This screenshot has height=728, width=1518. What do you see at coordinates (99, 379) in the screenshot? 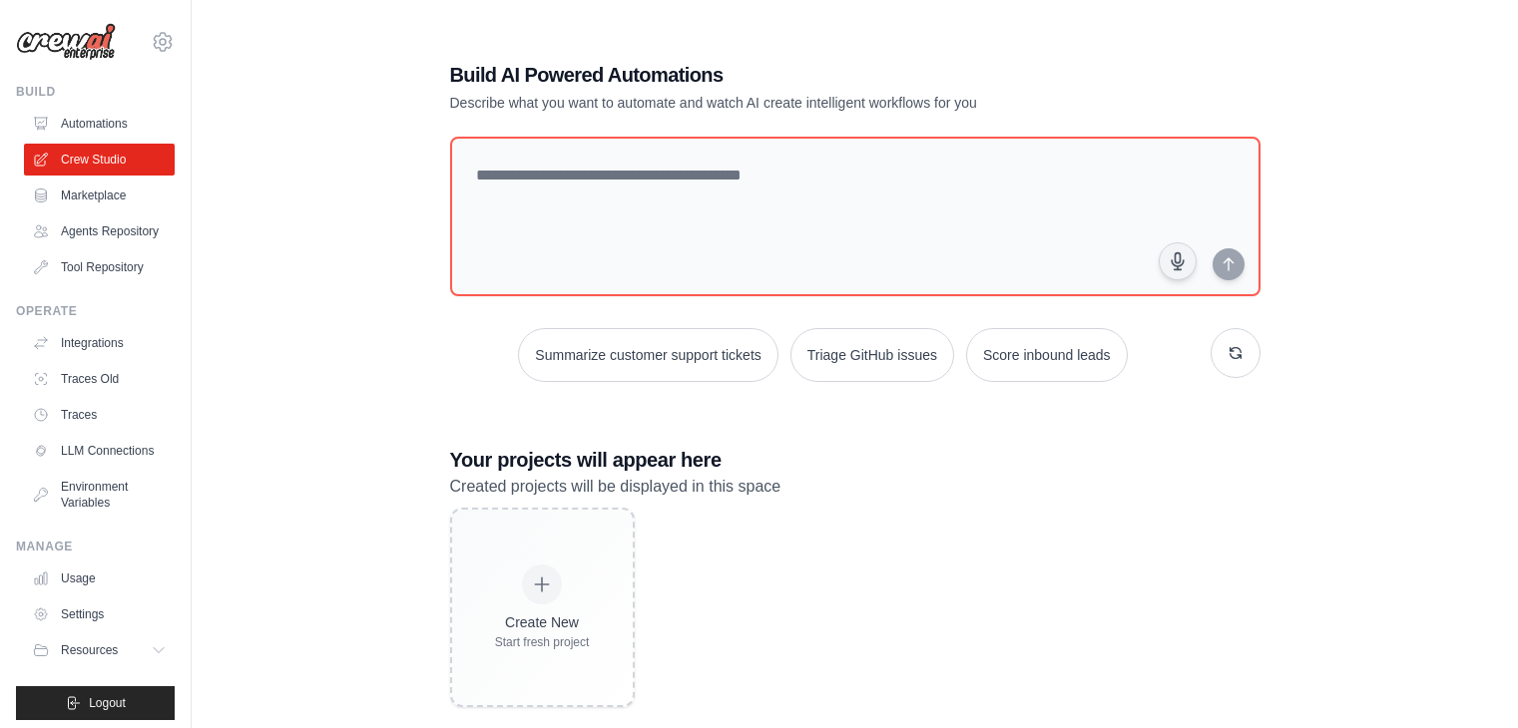
I see `a: Traces Old` at bounding box center [99, 379].